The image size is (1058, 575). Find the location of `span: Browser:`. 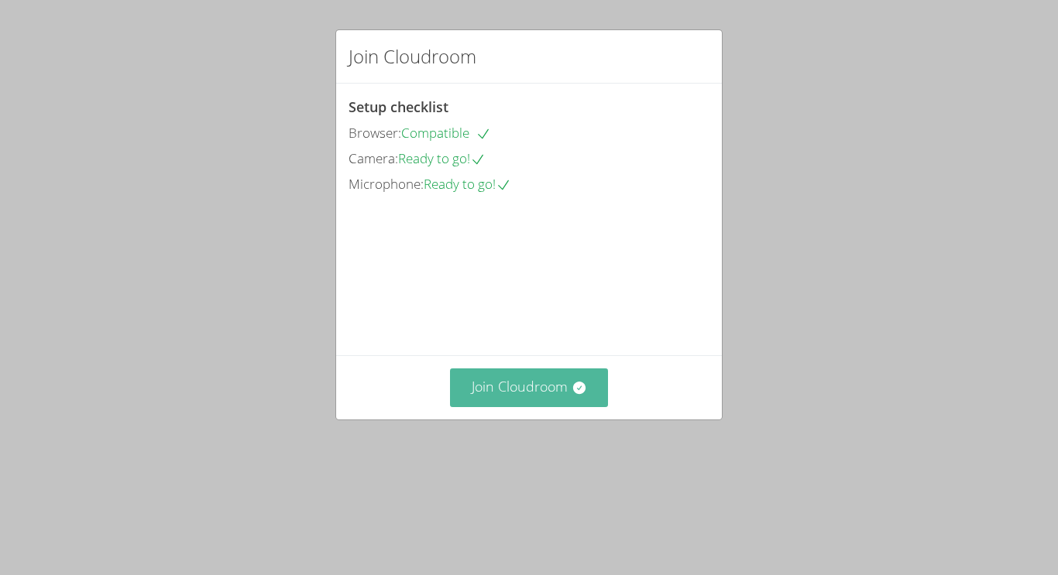

span: Browser: is located at coordinates (375, 132).